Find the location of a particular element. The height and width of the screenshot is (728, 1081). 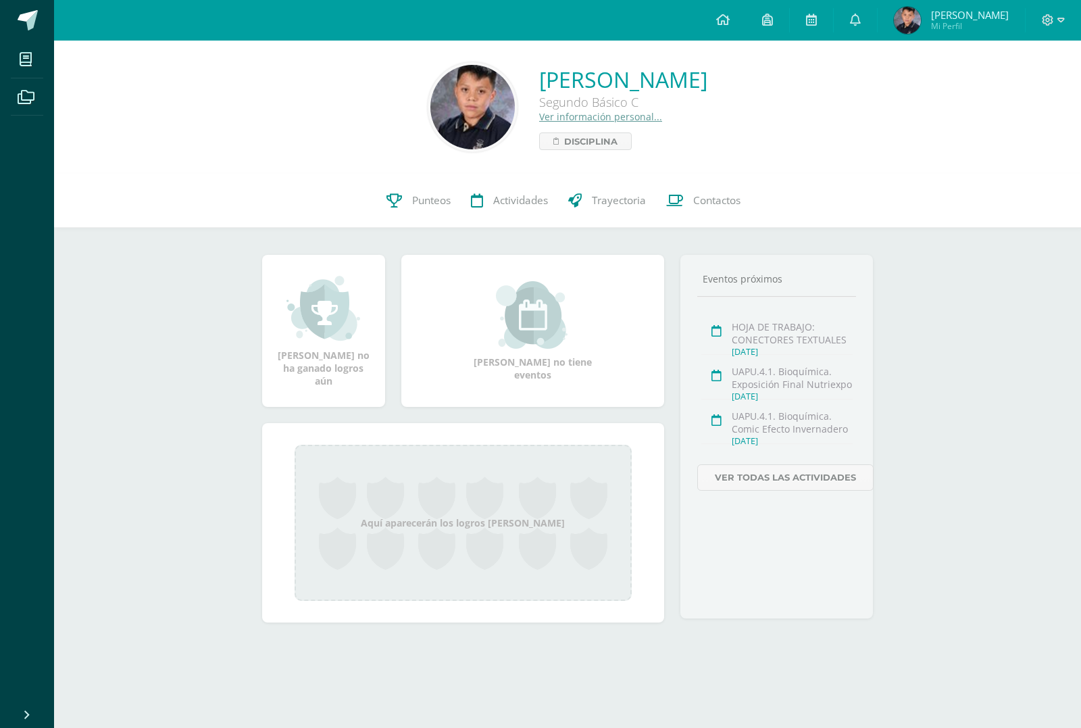

a: Trayectoria is located at coordinates (607, 201).